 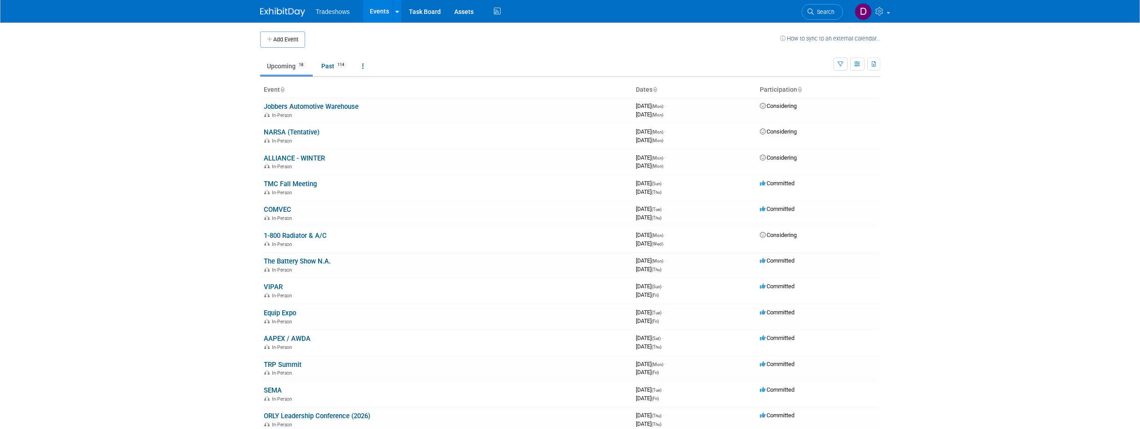 What do you see at coordinates (823, 12) in the screenshot?
I see `a: Search` at bounding box center [823, 12].